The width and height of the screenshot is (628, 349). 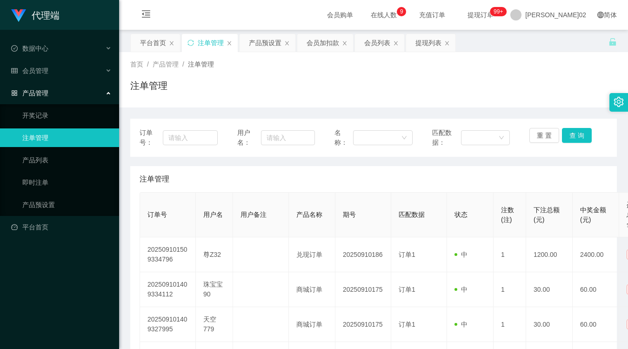 What do you see at coordinates (168, 289) in the screenshot?
I see `td: 202509101409334112` at bounding box center [168, 289].